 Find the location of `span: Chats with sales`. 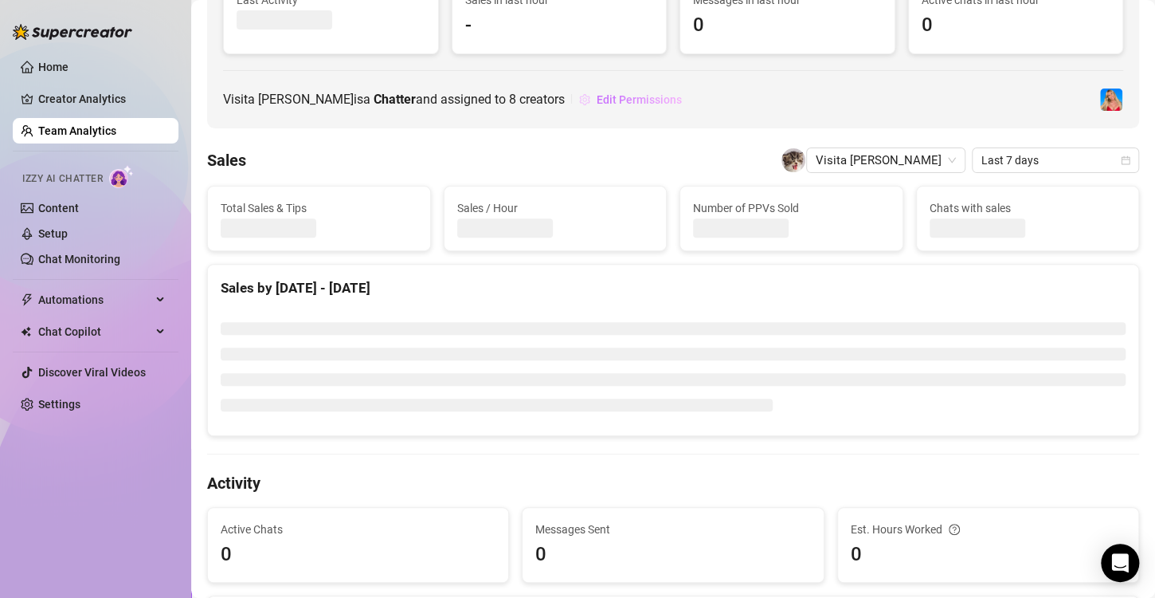

span: Chats with sales is located at coordinates (1028, 208).